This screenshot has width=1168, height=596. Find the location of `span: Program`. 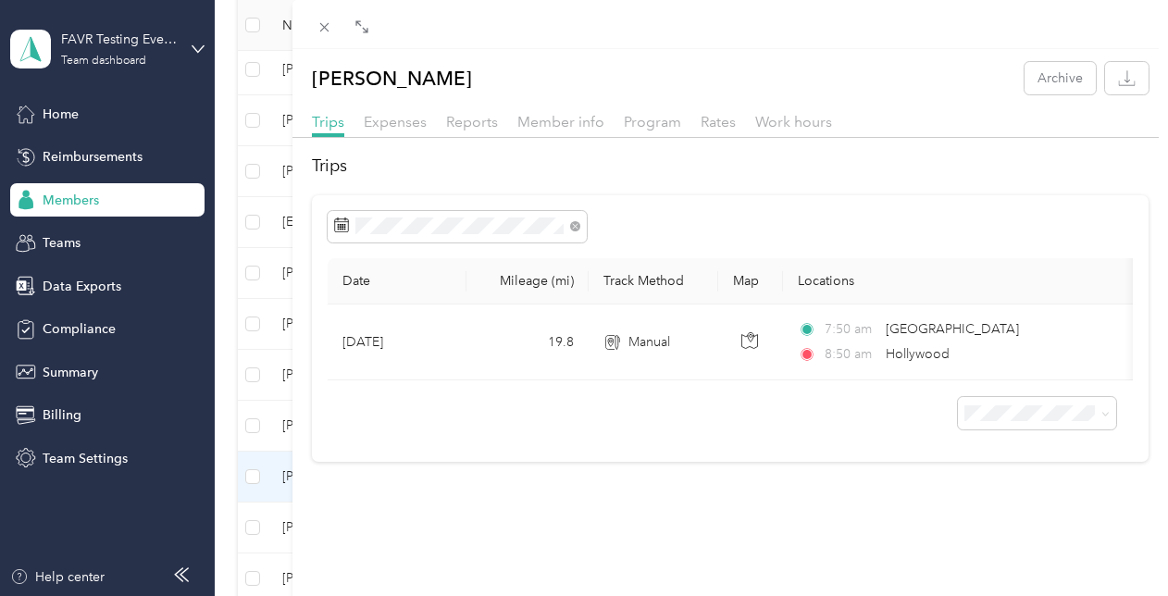

span: Program is located at coordinates (653, 121).